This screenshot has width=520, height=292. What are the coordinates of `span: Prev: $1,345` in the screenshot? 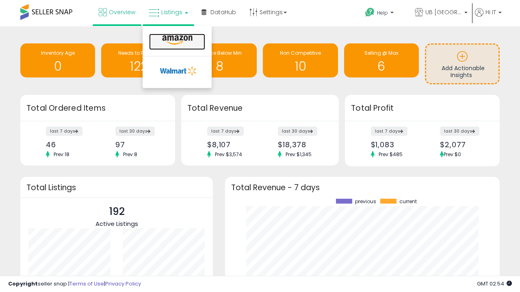 It's located at (298, 154).